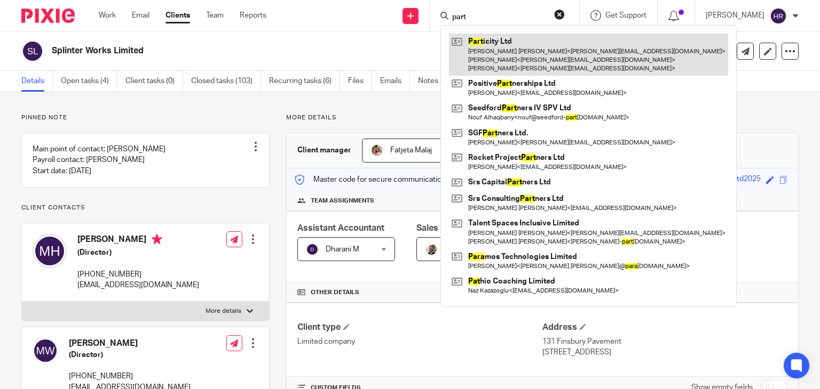 The image size is (820, 389). Describe the element at coordinates (214, 15) in the screenshot. I see `a: Team` at that location.